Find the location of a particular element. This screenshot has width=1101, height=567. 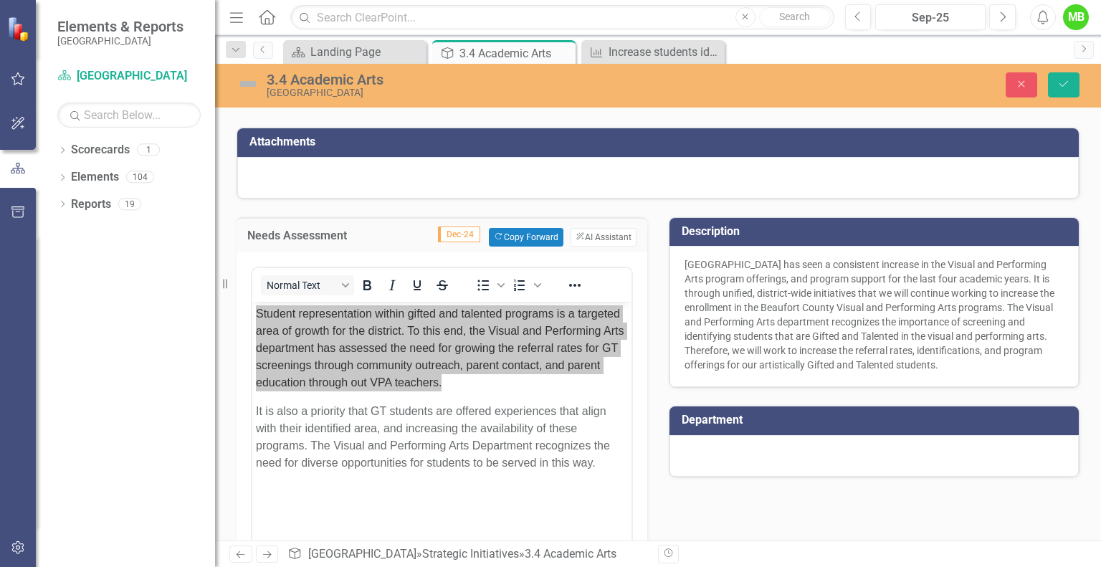

a: Elements is located at coordinates (95, 177).